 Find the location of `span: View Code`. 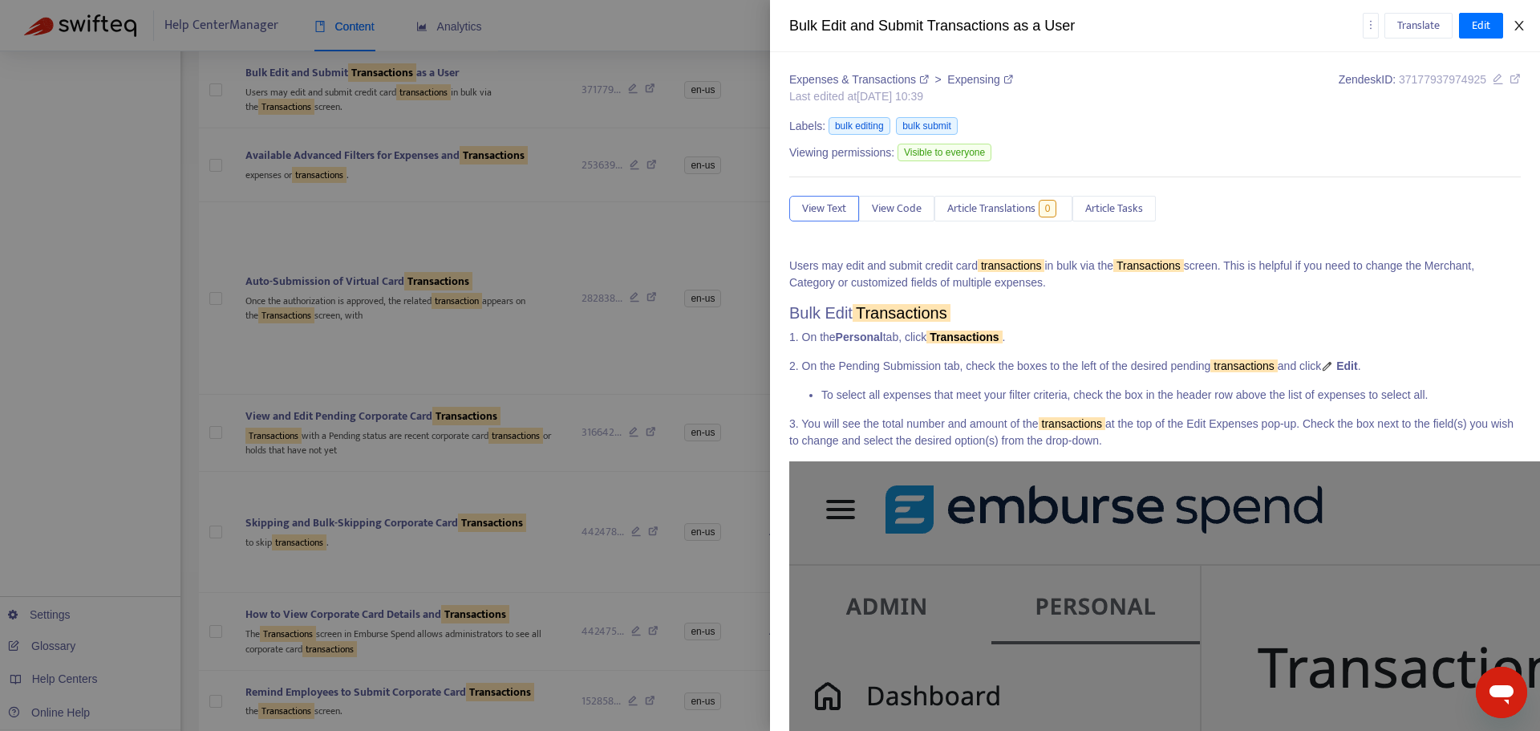

span: View Code is located at coordinates (897, 209).